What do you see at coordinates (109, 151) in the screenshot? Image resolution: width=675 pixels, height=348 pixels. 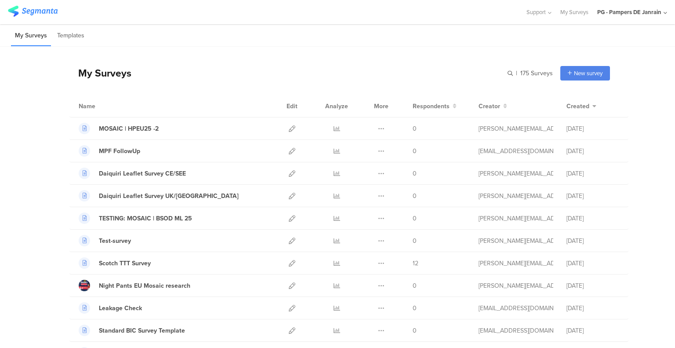 I see `a: MPF FollowUp` at bounding box center [109, 151].